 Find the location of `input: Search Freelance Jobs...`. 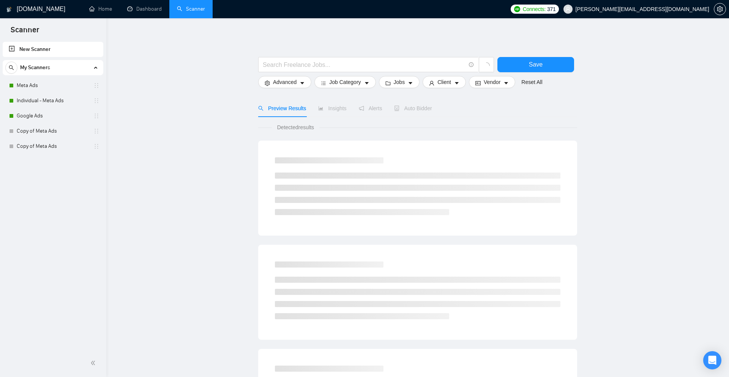

input: Search Freelance Jobs... is located at coordinates (364, 65).